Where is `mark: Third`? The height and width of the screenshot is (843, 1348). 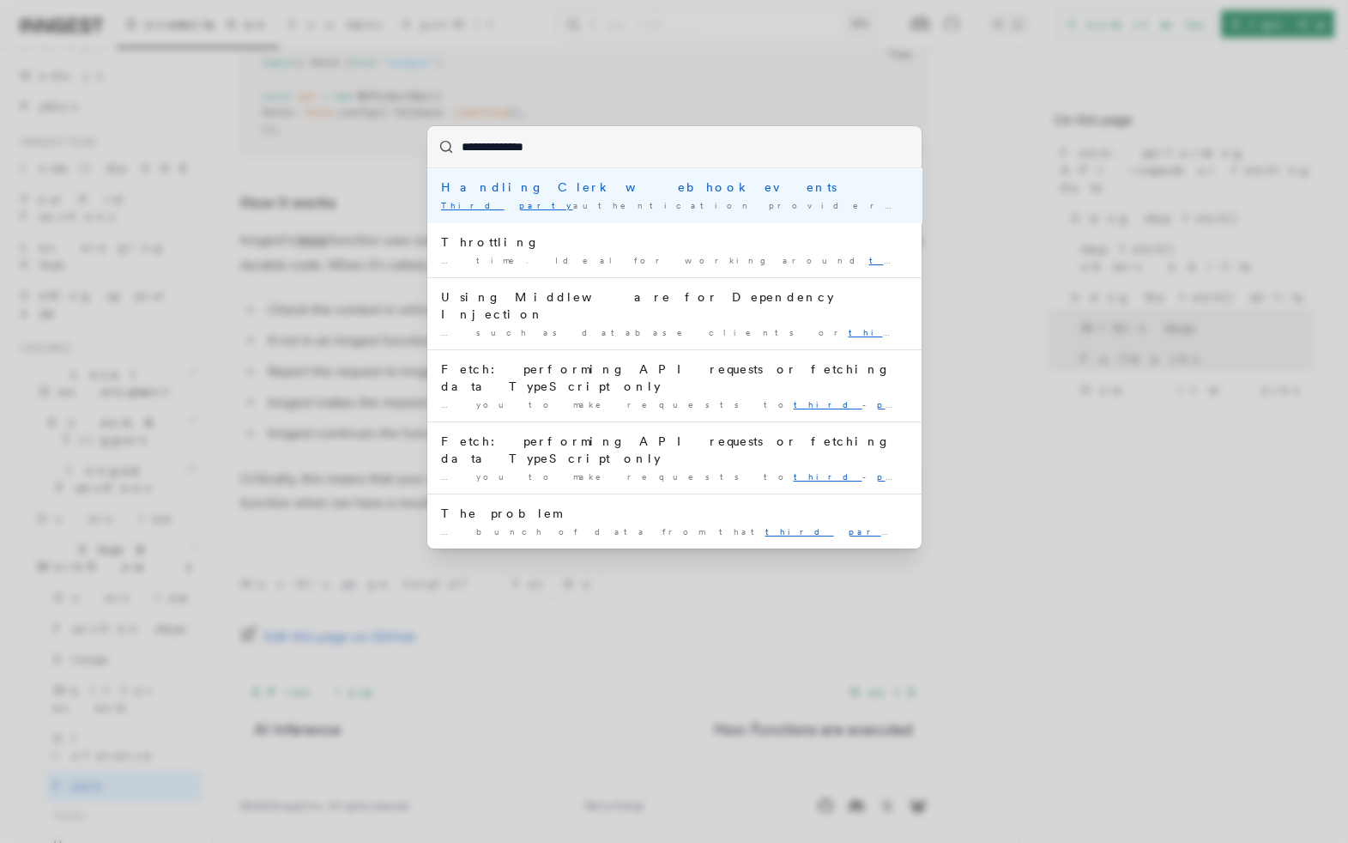
mark: Third is located at coordinates (473, 205).